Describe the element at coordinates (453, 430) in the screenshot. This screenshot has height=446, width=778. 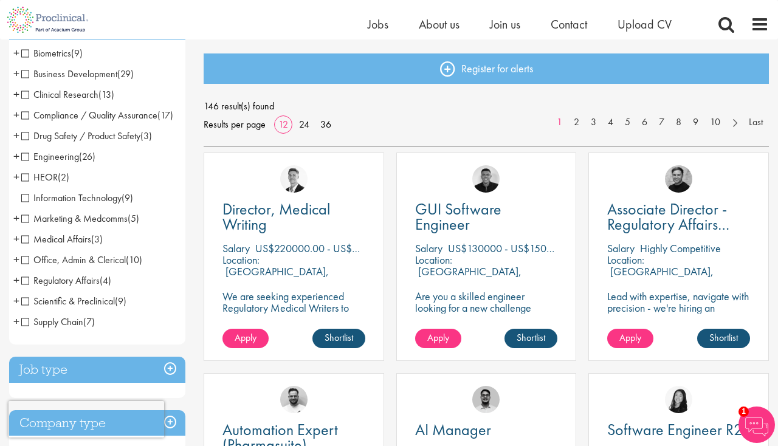
I see `span: AI Manager` at that location.